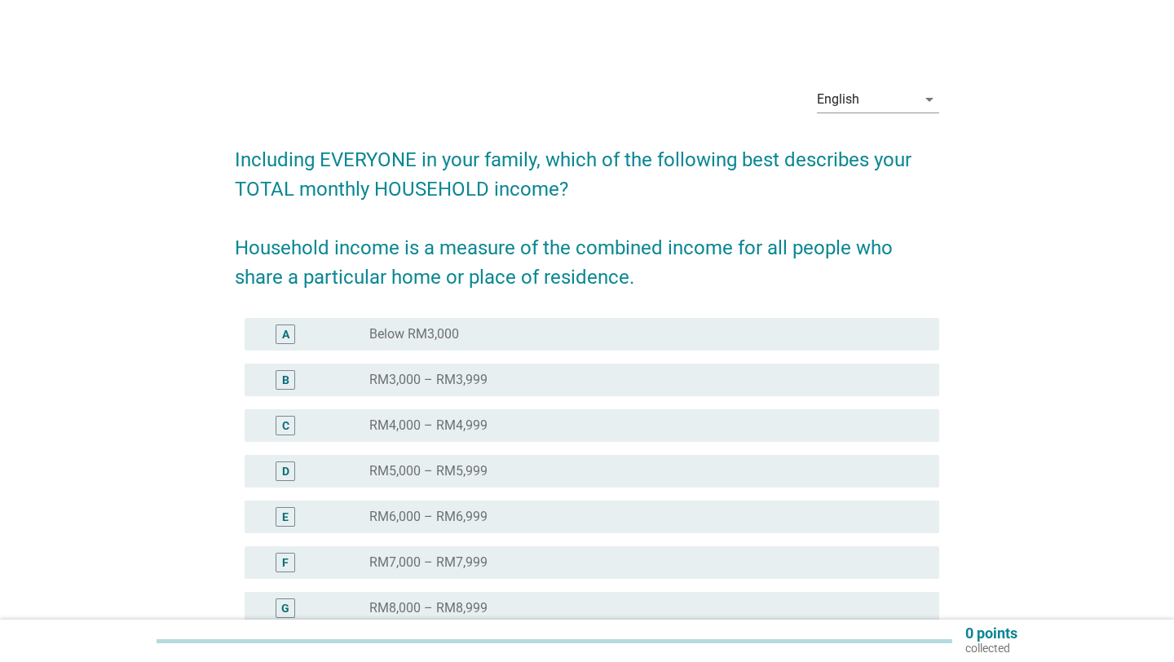  What do you see at coordinates (838, 99) in the screenshot?
I see `div: English` at bounding box center [838, 99].